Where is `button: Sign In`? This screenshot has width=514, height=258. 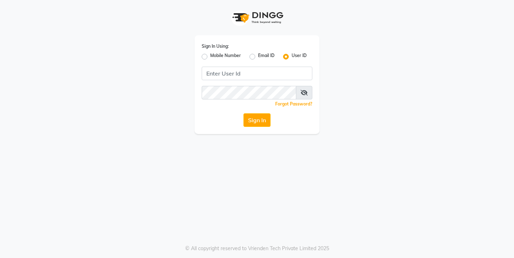
button: Sign In is located at coordinates (257, 120).